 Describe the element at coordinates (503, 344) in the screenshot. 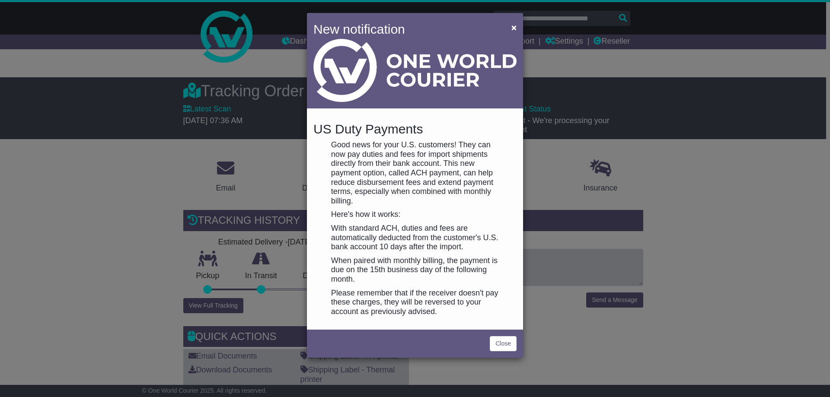

I see `a: Close` at that location.